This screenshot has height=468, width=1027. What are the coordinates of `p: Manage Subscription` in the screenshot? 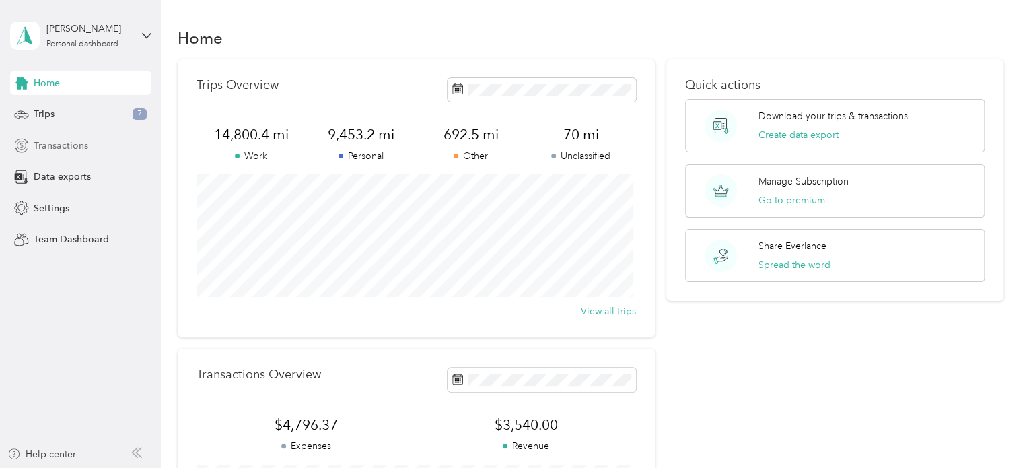 It's located at (804, 181).